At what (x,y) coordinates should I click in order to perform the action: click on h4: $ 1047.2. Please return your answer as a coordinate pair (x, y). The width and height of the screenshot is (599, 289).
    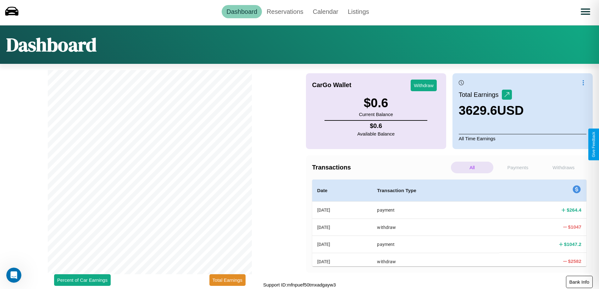
    Looking at the image, I should click on (573, 244).